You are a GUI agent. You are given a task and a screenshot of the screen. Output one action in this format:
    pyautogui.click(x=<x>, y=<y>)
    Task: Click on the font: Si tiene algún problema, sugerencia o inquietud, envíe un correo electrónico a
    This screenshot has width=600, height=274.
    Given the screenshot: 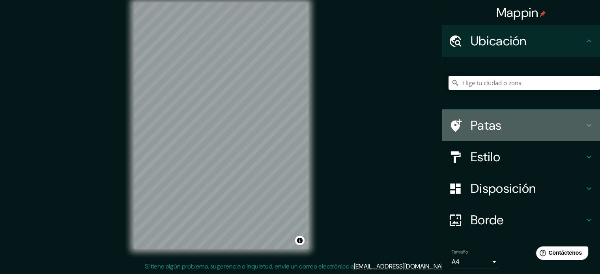 What is the action you would take?
    pyautogui.click(x=249, y=266)
    